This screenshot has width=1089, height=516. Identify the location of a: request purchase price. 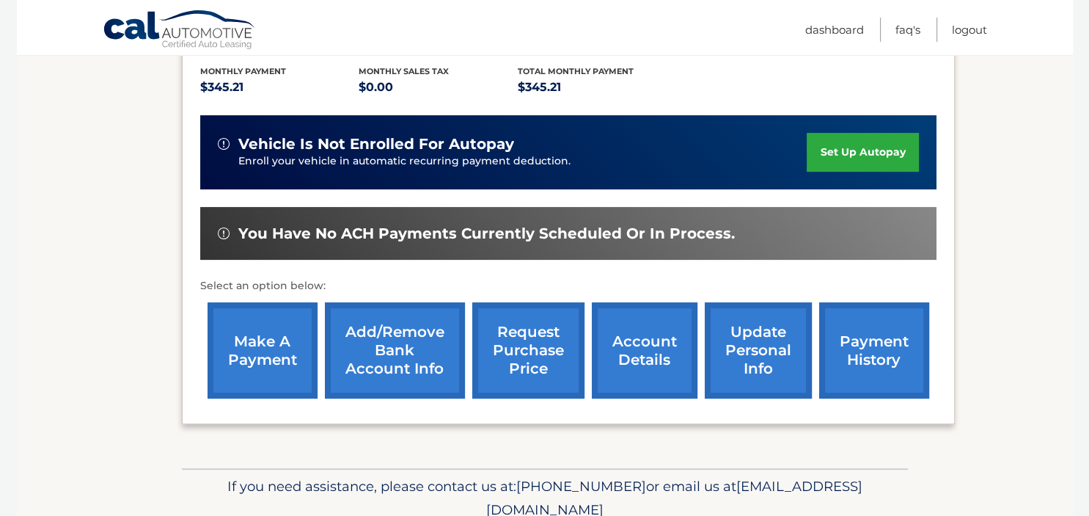
(528, 350).